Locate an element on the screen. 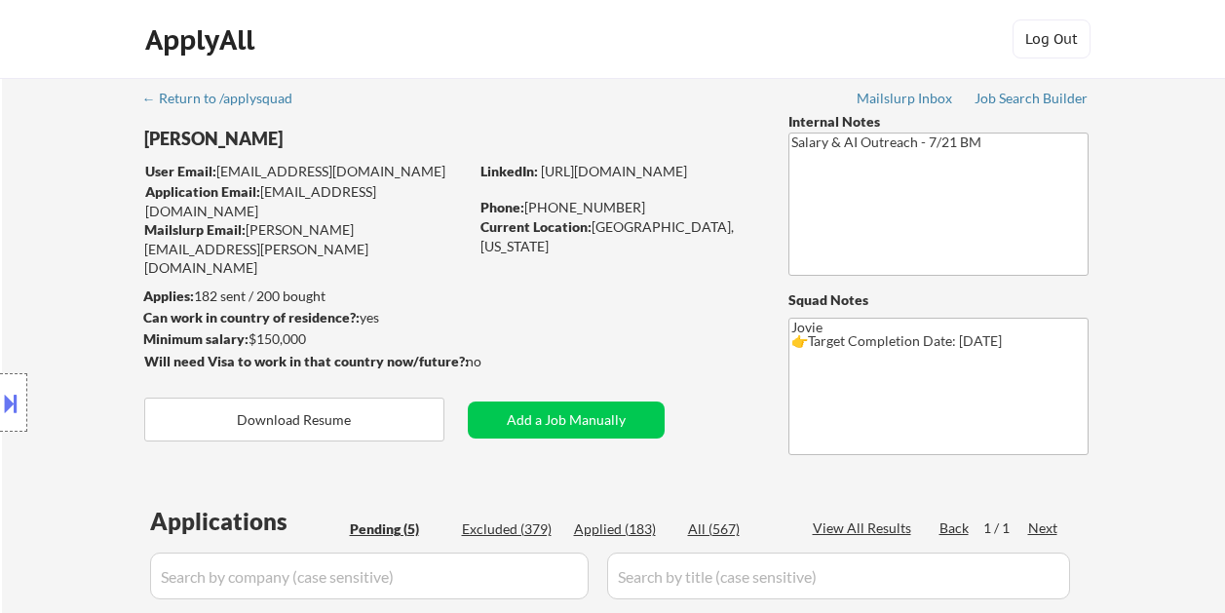 The width and height of the screenshot is (1225, 613). div: Job Search Builder is located at coordinates (1031, 98).